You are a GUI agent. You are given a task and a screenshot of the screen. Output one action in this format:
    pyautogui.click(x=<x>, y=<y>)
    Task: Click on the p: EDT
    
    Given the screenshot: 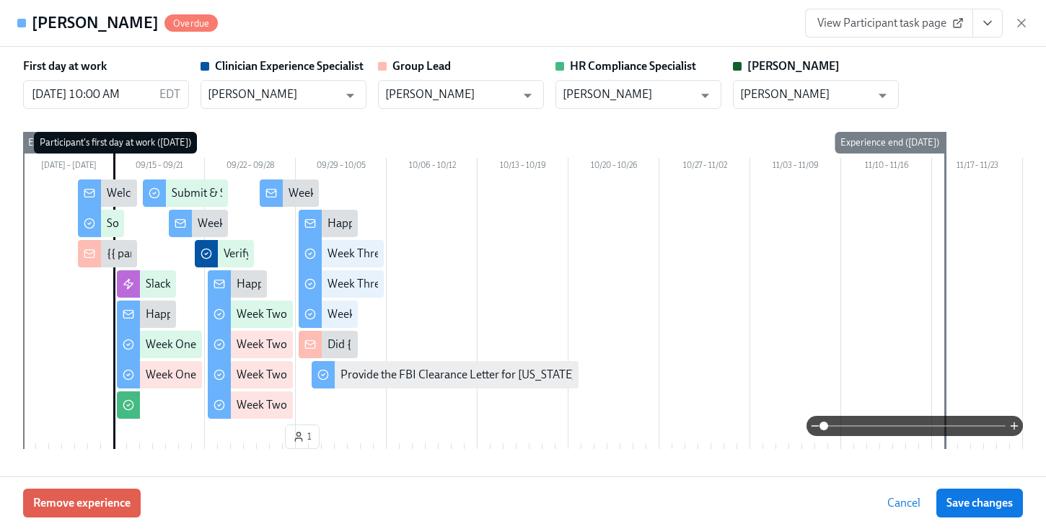 What is the action you would take?
    pyautogui.click(x=170, y=94)
    